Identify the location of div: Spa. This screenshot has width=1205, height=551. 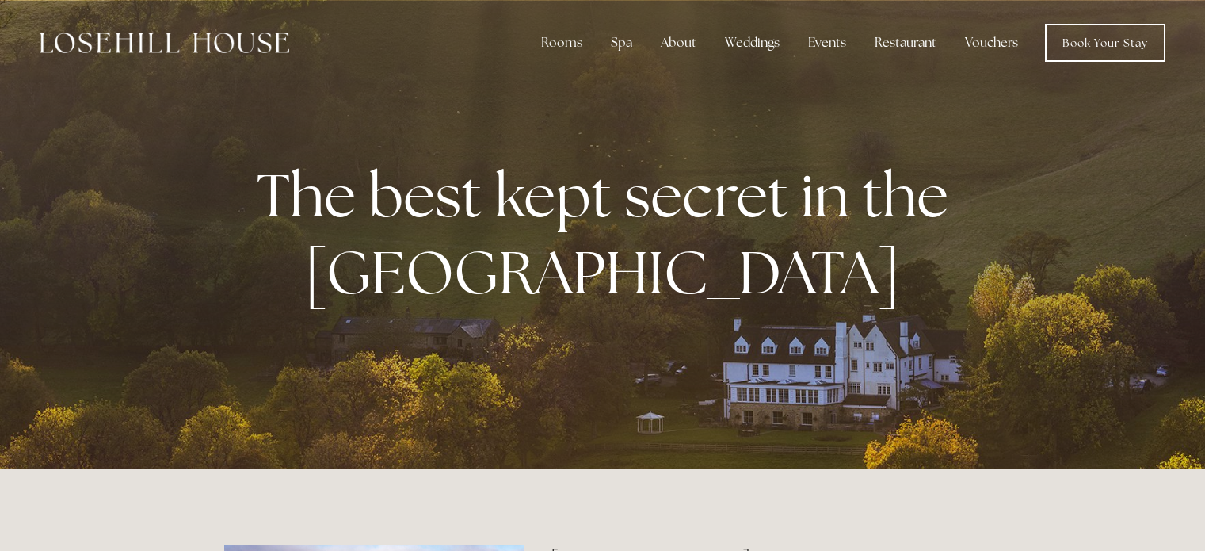
(621, 43).